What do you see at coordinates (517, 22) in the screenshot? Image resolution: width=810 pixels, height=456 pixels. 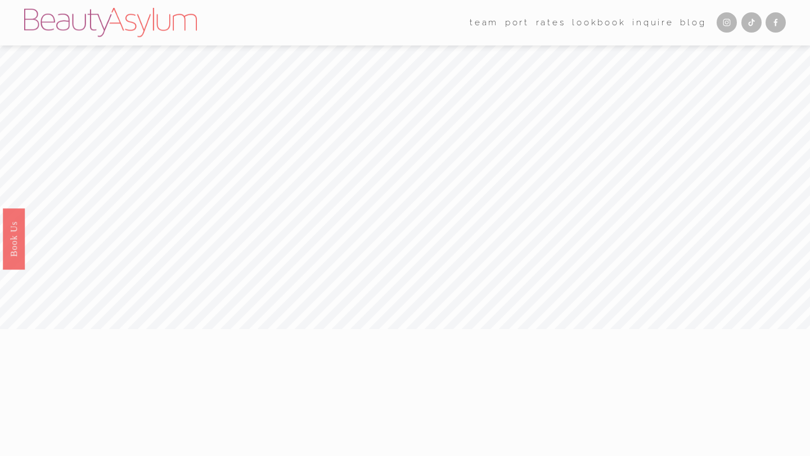 I see `a: port` at bounding box center [517, 22].